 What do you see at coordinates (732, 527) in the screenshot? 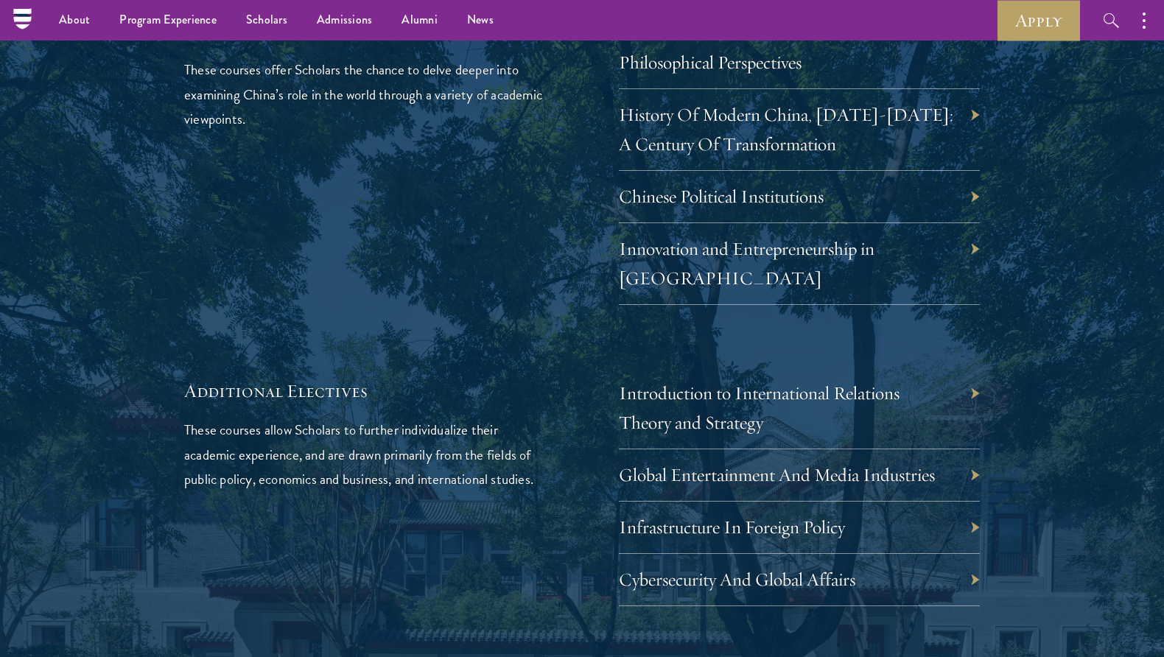
I see `a: Infrastructure In Foreign Policy` at bounding box center [732, 527].